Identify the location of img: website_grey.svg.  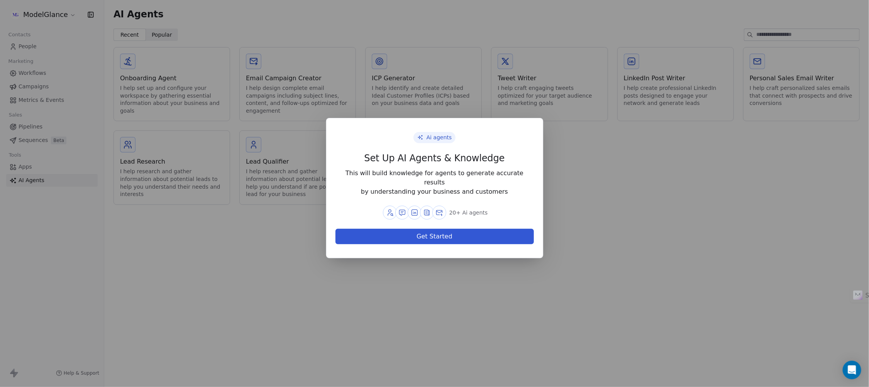
(15, 23).